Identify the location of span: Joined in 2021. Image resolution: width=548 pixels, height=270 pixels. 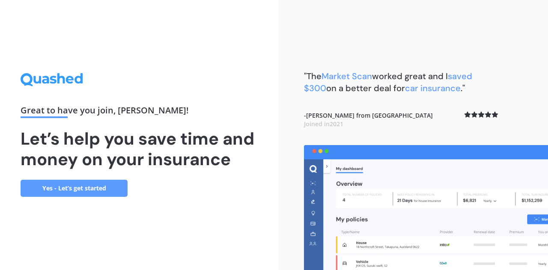
(323, 124).